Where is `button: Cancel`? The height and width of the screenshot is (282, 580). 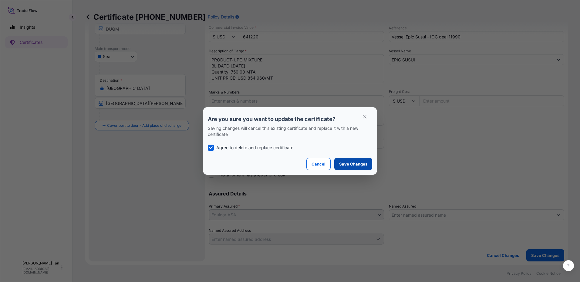
button: Cancel is located at coordinates (318, 164).